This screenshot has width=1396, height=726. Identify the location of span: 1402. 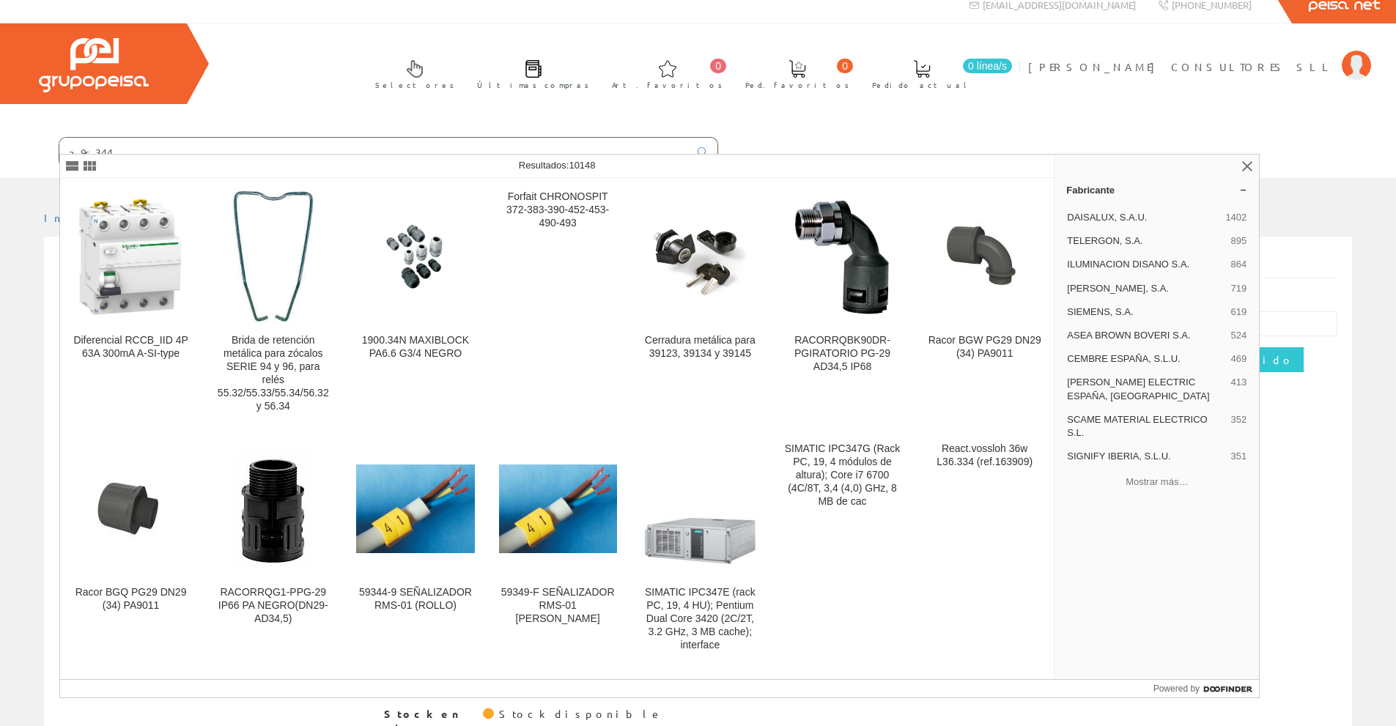
(1236, 218).